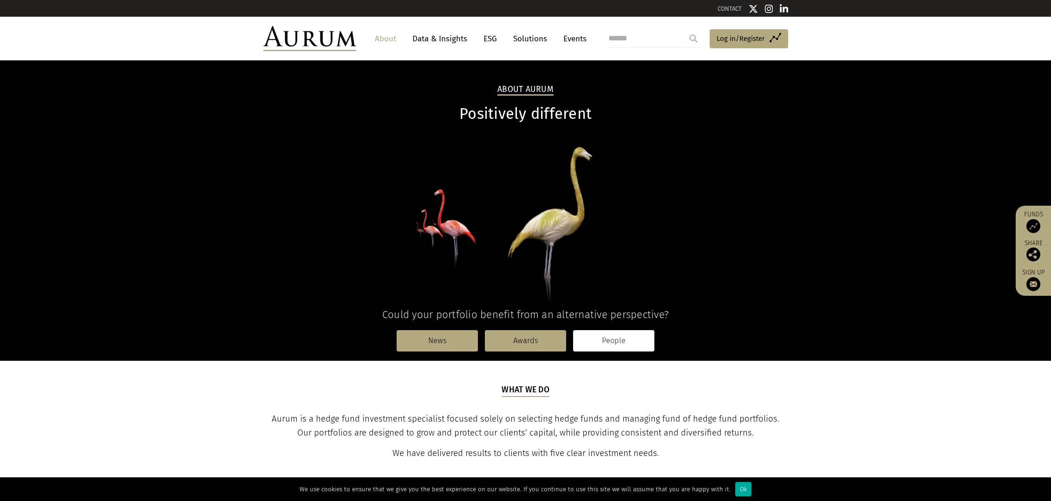 This screenshot has height=501, width=1051. Describe the element at coordinates (1033, 284) in the screenshot. I see `img: Sign up to our newsletter` at that location.